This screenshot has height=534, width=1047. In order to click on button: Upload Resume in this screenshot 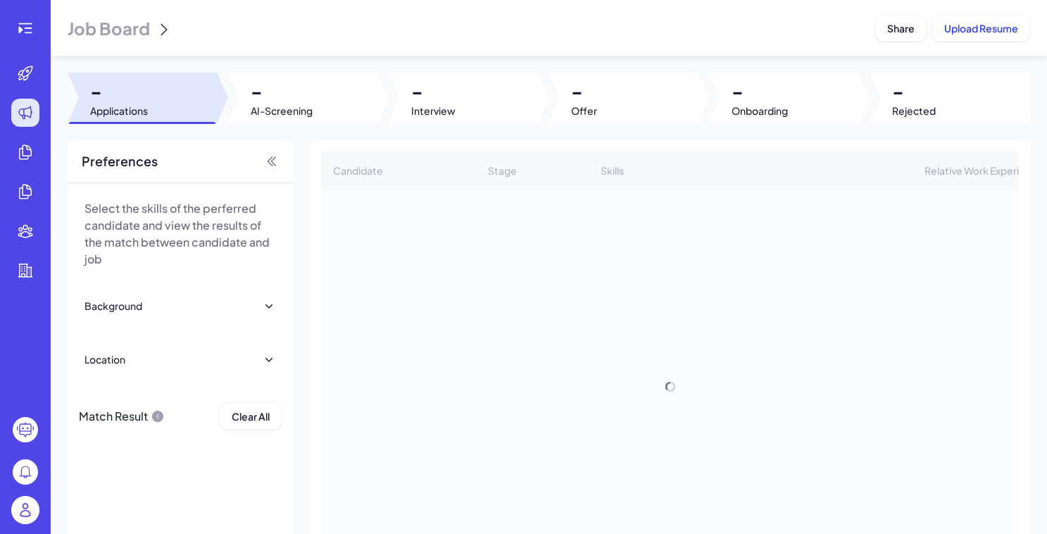, I will do `click(981, 28)`.